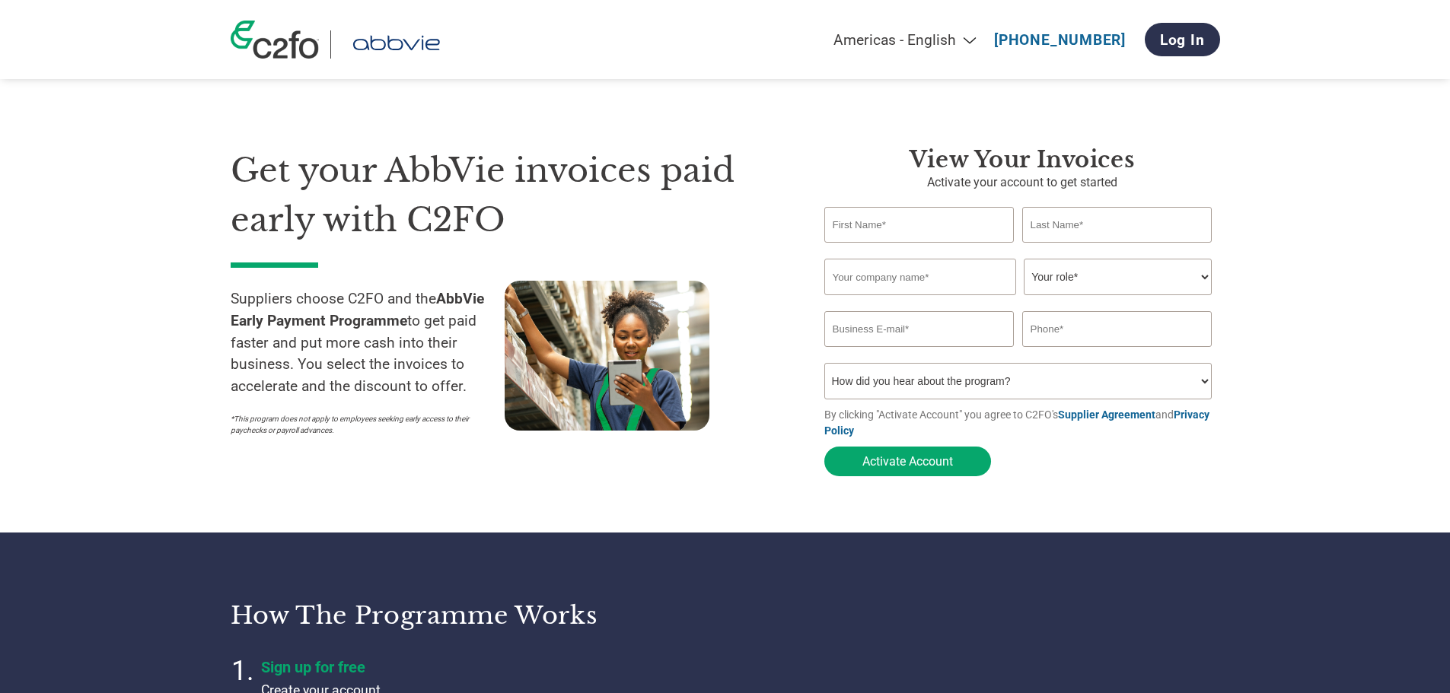 The width and height of the screenshot is (1450, 693). What do you see at coordinates (919, 225) in the screenshot?
I see `input: First Name*` at bounding box center [919, 225].